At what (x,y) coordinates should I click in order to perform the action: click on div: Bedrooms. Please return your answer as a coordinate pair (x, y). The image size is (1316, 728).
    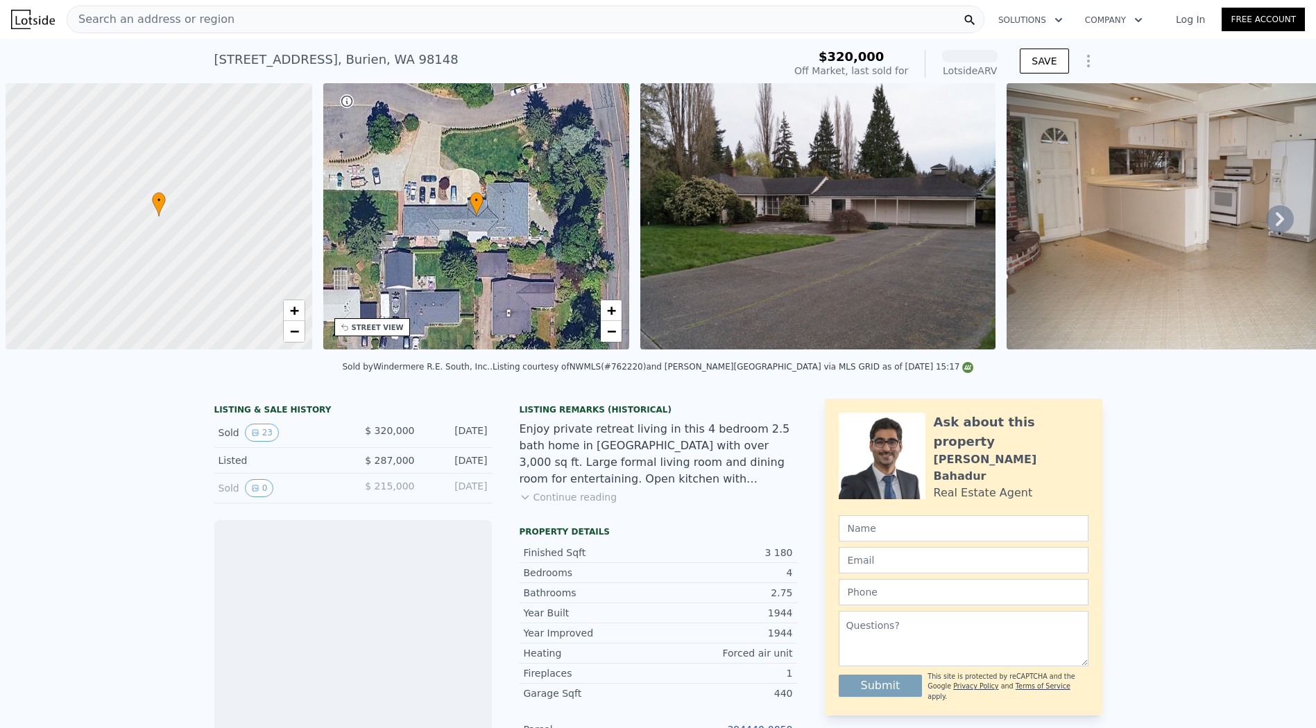
    Looking at the image, I should click on (591, 573).